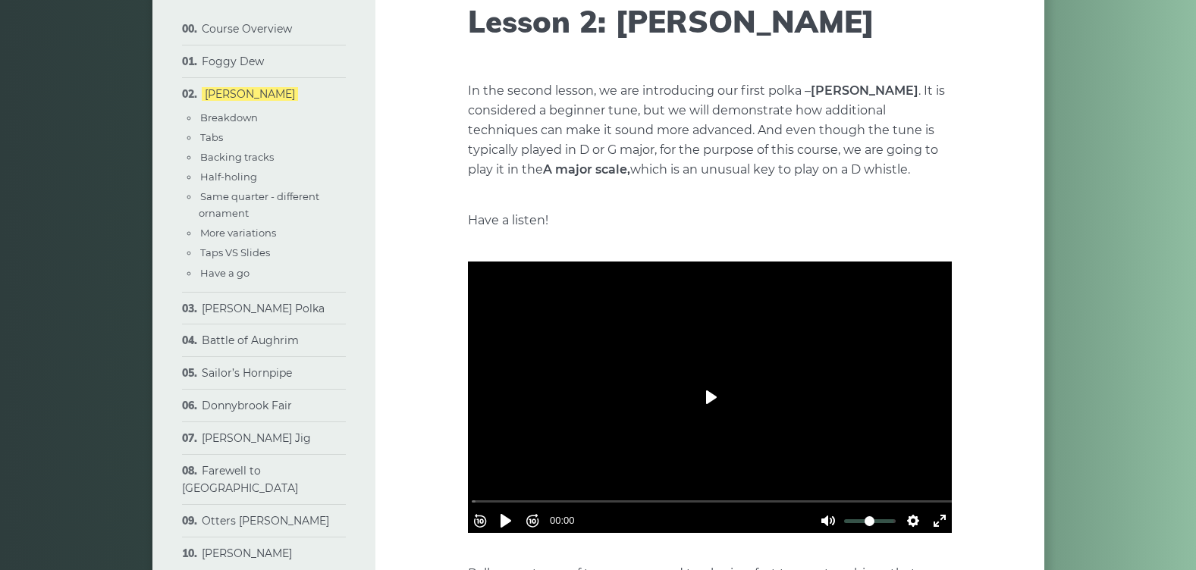 Image resolution: width=1196 pixels, height=570 pixels. What do you see at coordinates (235, 252) in the screenshot?
I see `a: Taps VS Slides` at bounding box center [235, 252].